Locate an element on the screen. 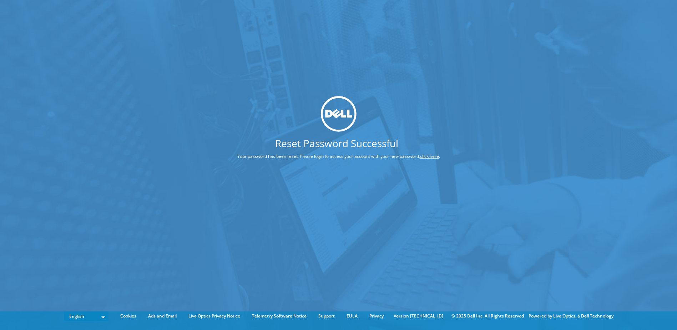 This screenshot has height=330, width=677. a: Ads and Email is located at coordinates (162, 316).